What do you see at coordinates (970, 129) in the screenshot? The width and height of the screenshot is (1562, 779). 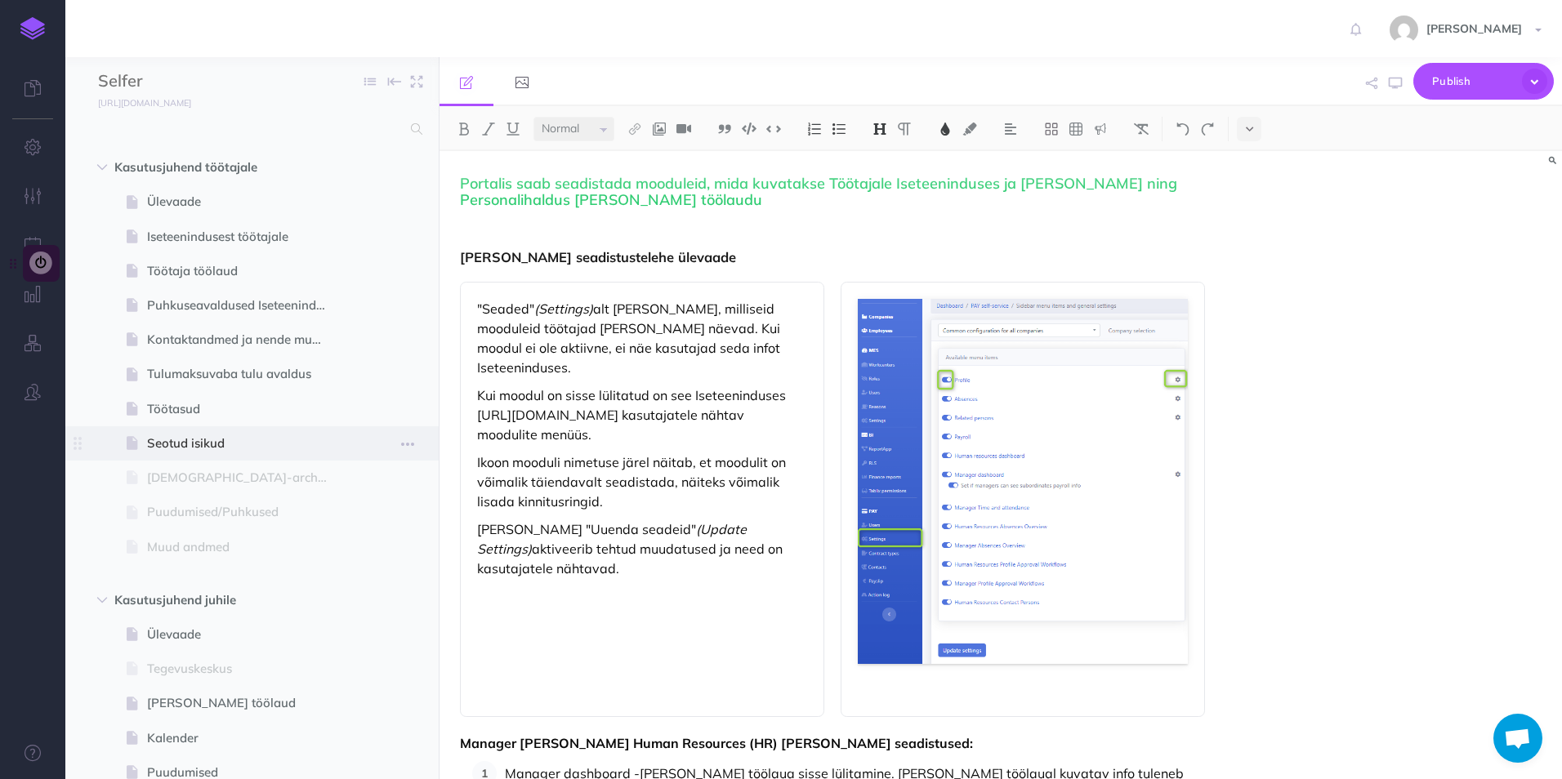 I see `img: Text background color button` at bounding box center [970, 129].